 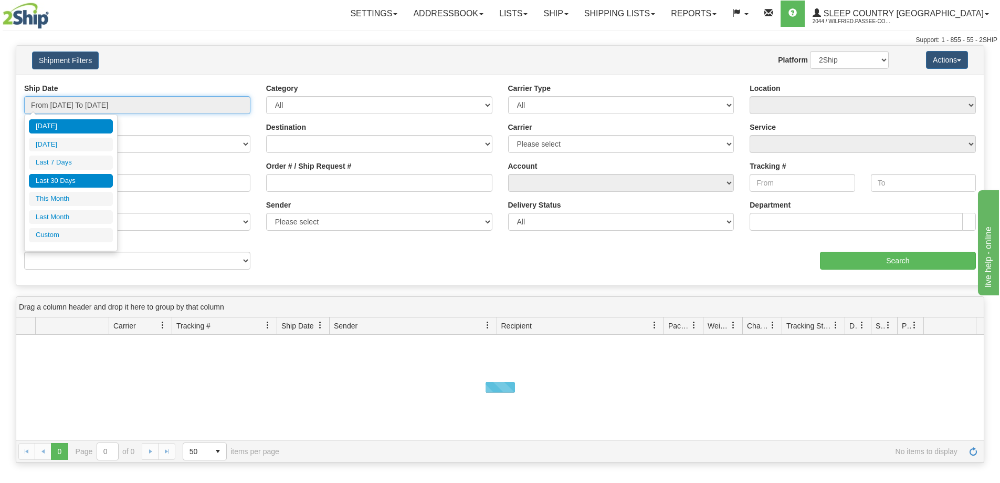 I want to click on a: Addressbook, so click(x=449, y=14).